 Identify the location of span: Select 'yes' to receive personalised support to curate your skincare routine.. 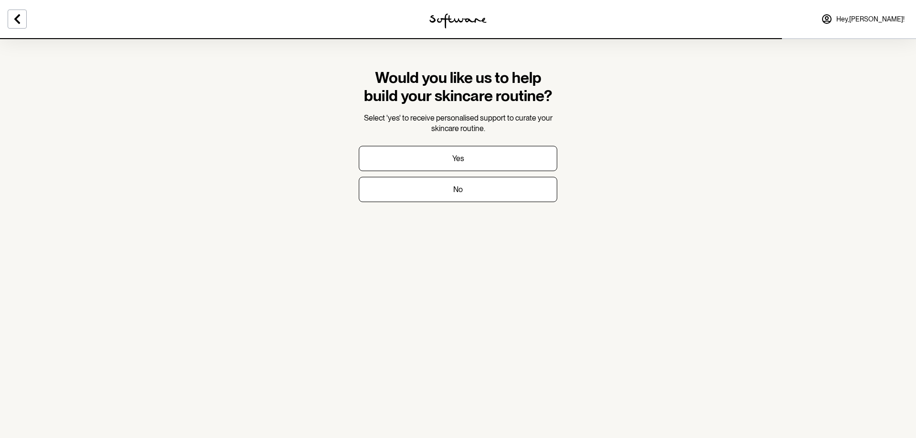
(458, 123).